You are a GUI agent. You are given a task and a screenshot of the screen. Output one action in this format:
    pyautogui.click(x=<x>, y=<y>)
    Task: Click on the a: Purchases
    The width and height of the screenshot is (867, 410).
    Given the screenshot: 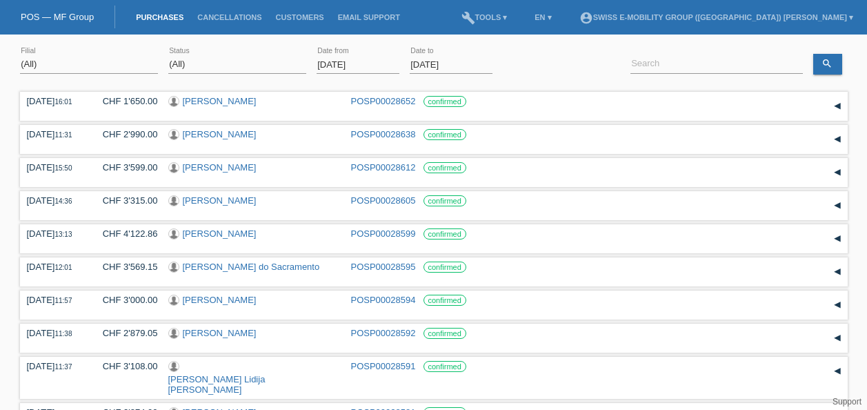 What is the action you would take?
    pyautogui.click(x=159, y=17)
    